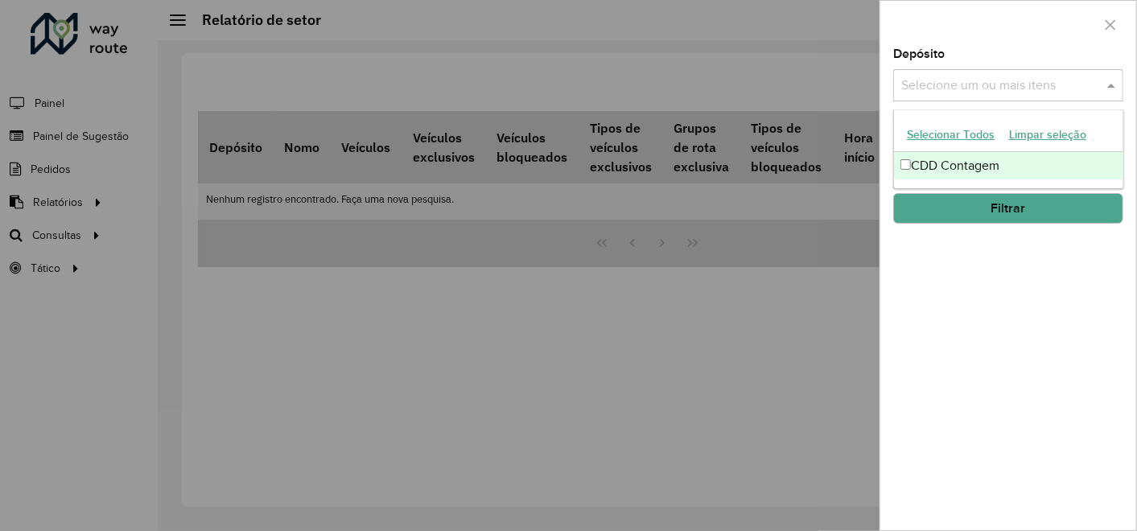 This screenshot has width=1137, height=531. I want to click on button: Selecionar Todos, so click(950, 134).